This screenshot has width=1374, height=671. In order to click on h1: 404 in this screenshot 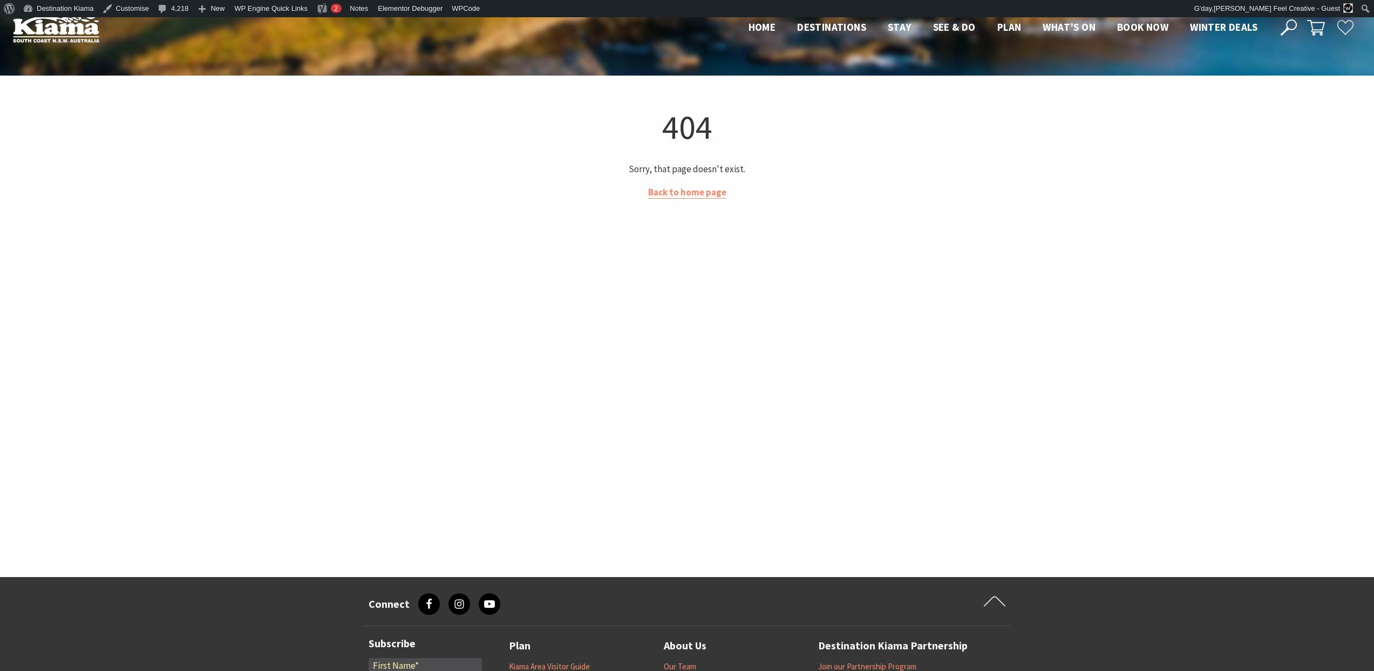, I will do `click(687, 127)`.